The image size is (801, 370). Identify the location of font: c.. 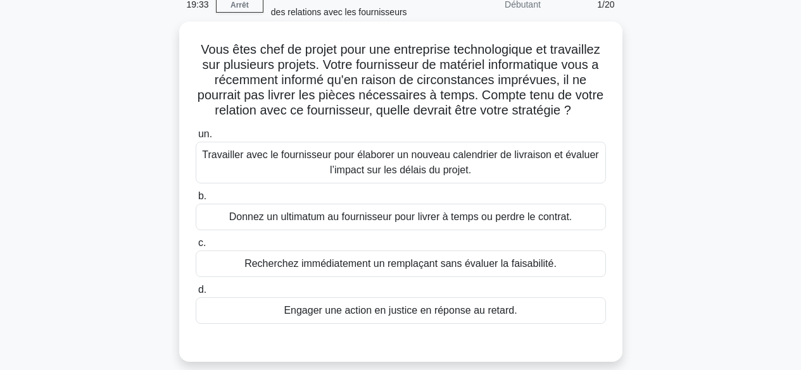
(202, 243).